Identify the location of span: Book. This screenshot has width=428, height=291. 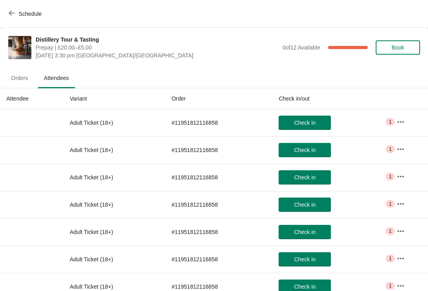
(398, 48).